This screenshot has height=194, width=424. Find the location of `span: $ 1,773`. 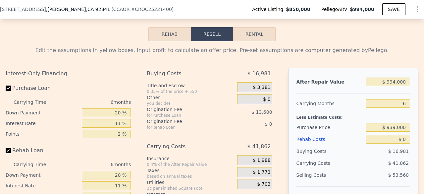

span: $ 1,773 is located at coordinates (261, 172).